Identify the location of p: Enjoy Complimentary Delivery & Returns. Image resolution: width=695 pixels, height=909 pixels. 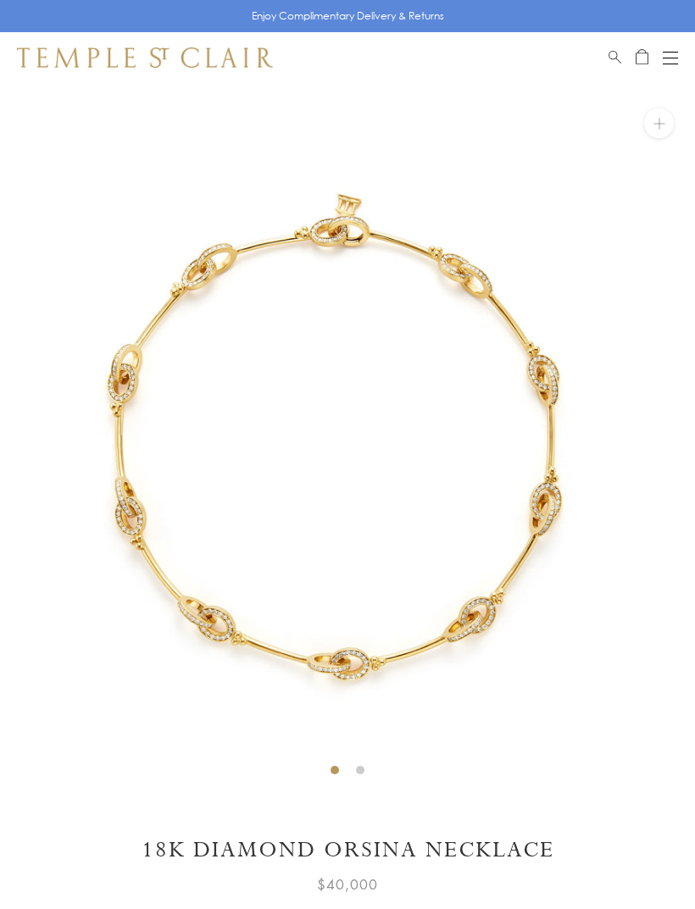
(348, 16).